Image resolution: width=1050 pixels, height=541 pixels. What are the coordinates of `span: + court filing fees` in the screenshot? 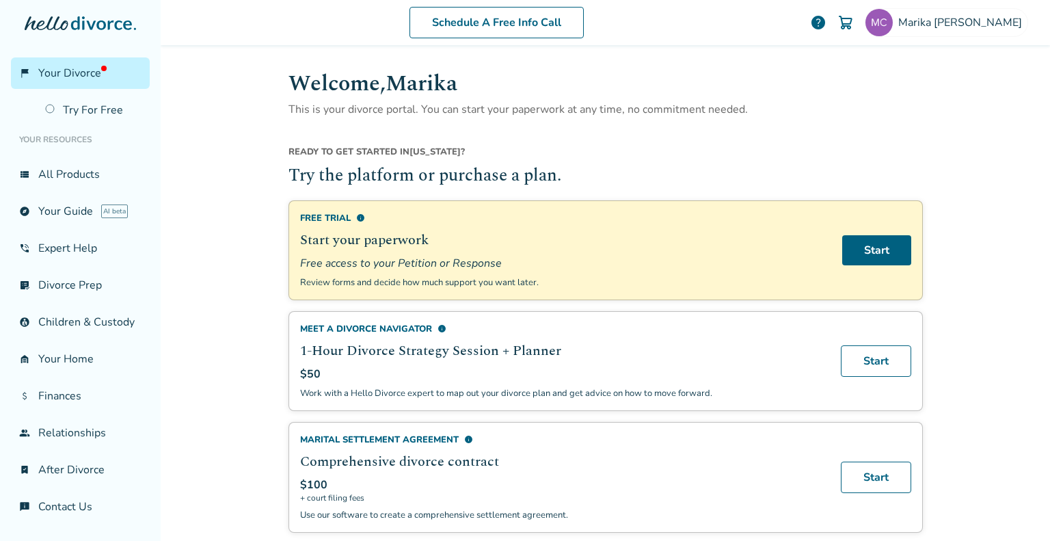 It's located at (562, 498).